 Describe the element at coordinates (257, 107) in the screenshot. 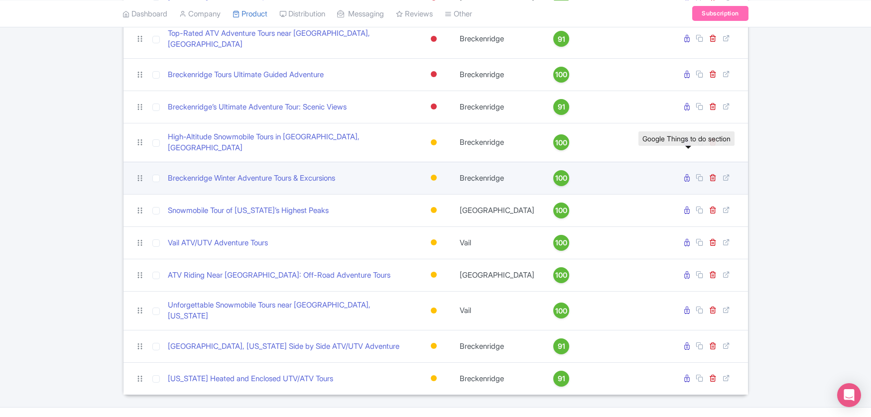

I see `a: Breckenridge’s Ultimate Adventure Tour: Scenic Views` at that location.